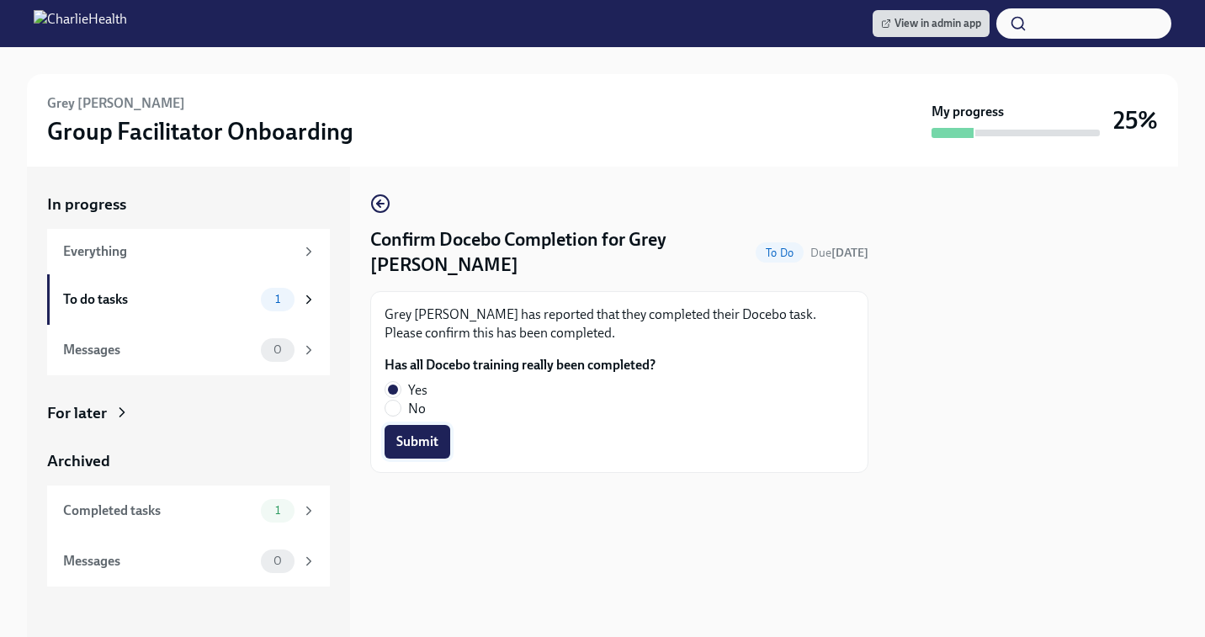 This screenshot has width=1205, height=637. What do you see at coordinates (839, 252) in the screenshot?
I see `span: August 28th, 2025 10:00` at bounding box center [839, 252].